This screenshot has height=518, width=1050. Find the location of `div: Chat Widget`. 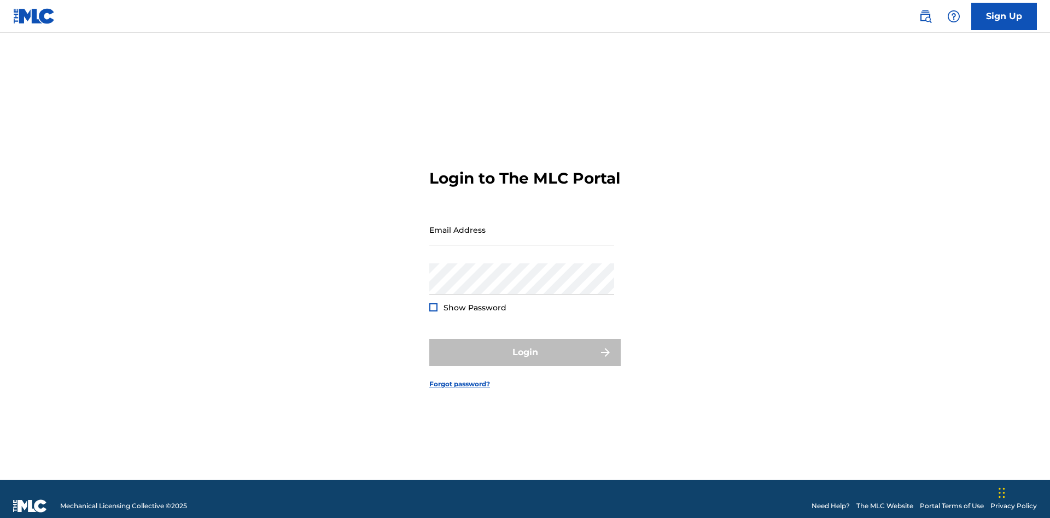

div: Chat Widget is located at coordinates (1022, 492).